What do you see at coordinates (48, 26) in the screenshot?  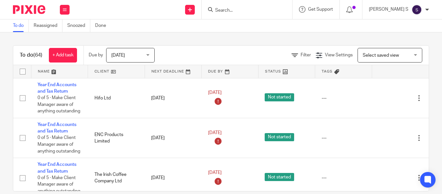 I see `a: Reassigned` at bounding box center [48, 26].